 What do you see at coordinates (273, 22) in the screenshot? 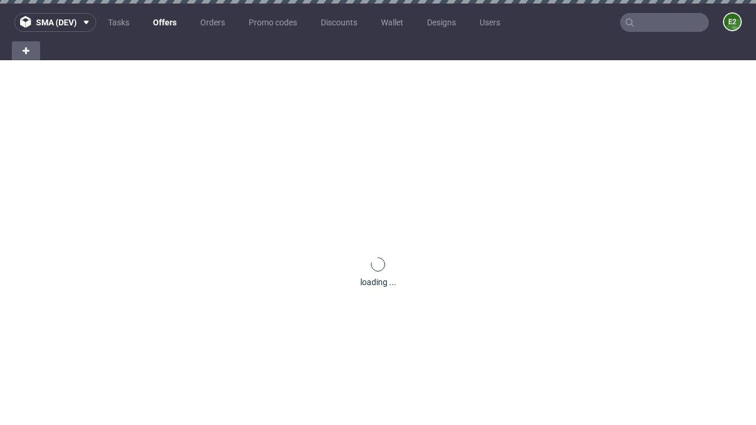
I see `a: Promo codes` at bounding box center [273, 22].